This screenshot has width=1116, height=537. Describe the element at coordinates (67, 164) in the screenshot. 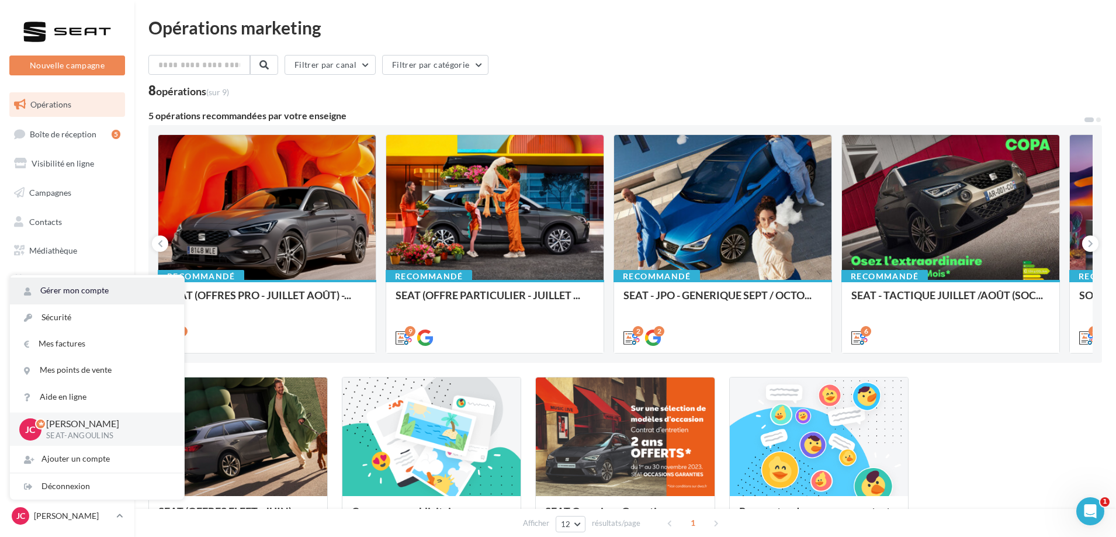

I see `a: Visibilité en ligne` at that location.